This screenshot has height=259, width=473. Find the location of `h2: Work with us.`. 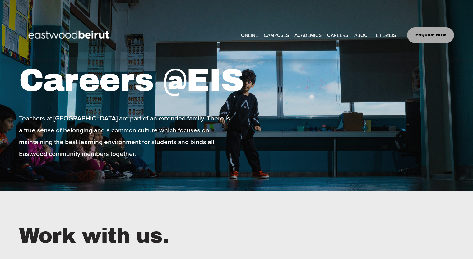

h2: Work with us. is located at coordinates (236, 236).